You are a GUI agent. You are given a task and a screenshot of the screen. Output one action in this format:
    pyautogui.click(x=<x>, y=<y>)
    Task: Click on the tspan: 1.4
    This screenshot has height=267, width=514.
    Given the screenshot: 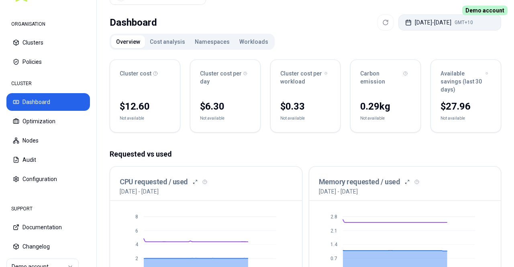 What is the action you would take?
    pyautogui.click(x=334, y=245)
    